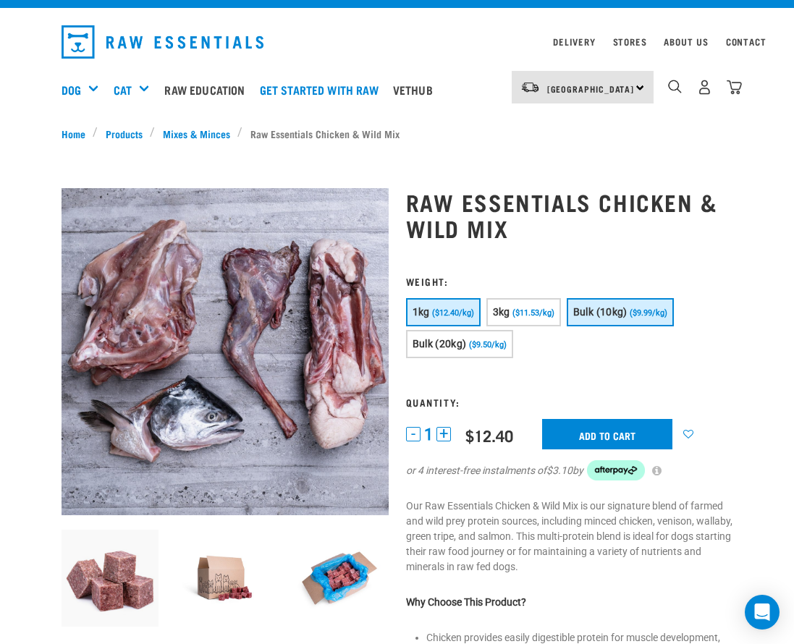 The image size is (794, 644). I want to click on a: Vethub, so click(416, 90).